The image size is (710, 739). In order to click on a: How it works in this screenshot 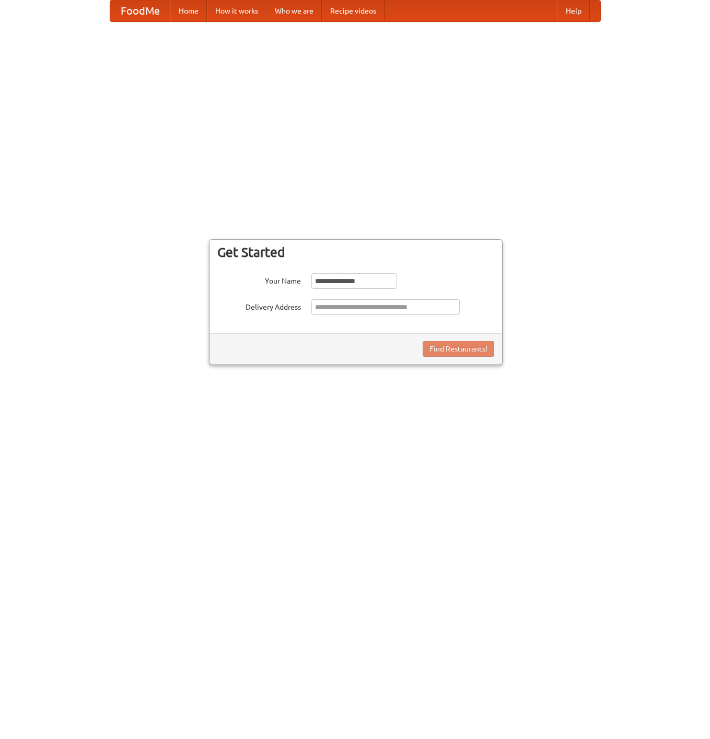, I will do `click(237, 11)`.